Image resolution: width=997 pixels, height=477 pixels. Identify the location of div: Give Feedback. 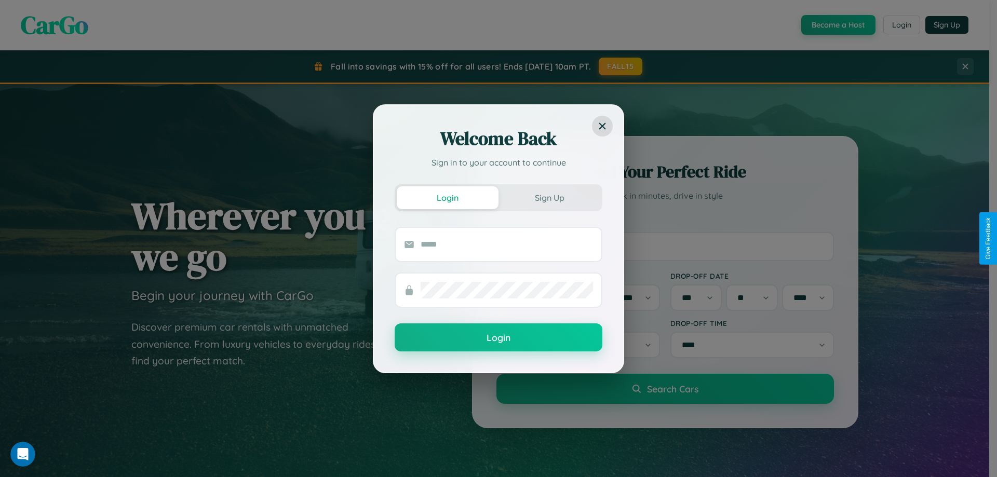
(989, 238).